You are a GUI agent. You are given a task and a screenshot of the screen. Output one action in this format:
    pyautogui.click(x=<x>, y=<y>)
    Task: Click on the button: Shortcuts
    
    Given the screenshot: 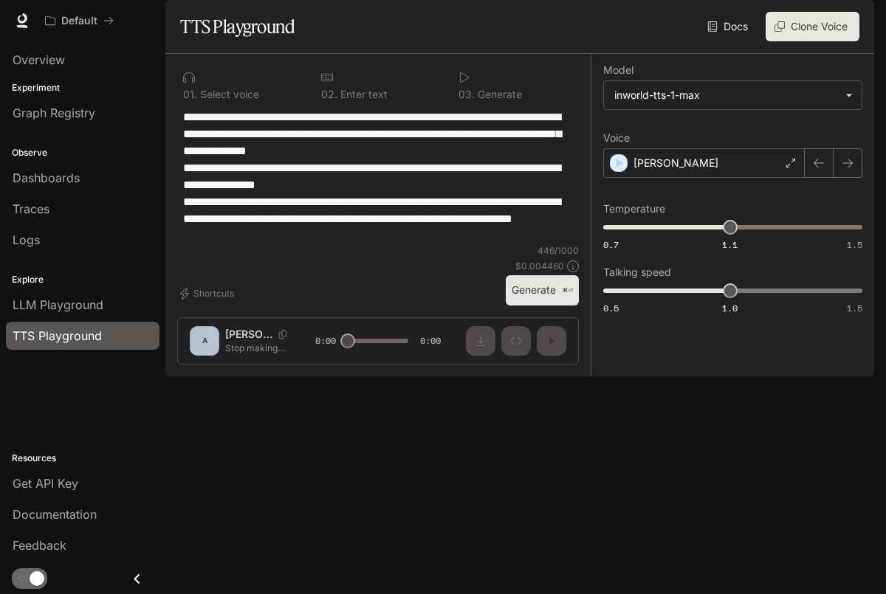 What is the action you would take?
    pyautogui.click(x=208, y=294)
    